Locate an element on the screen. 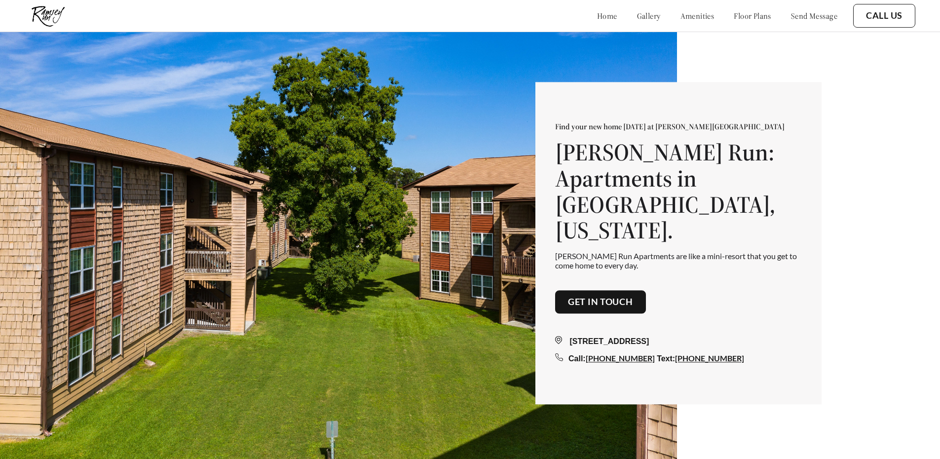  span: Text: is located at coordinates (665, 359).